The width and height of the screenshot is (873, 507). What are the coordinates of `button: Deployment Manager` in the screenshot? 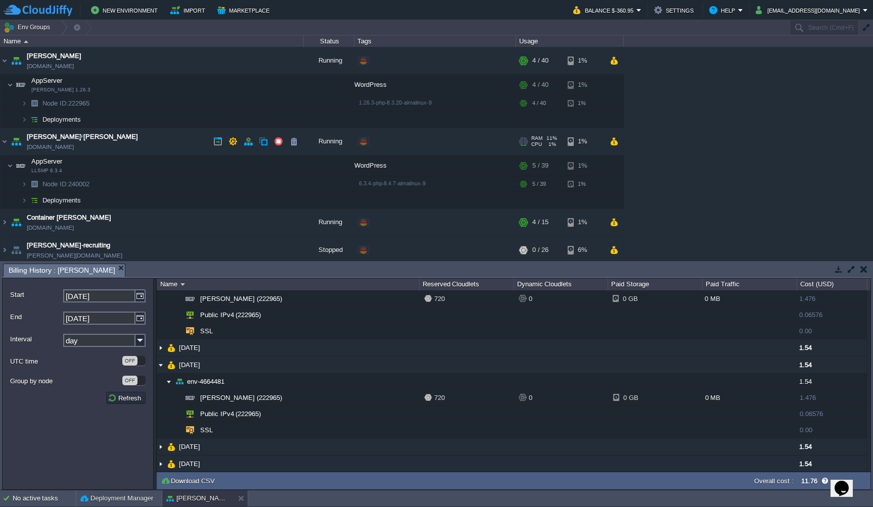 It's located at (117, 499).